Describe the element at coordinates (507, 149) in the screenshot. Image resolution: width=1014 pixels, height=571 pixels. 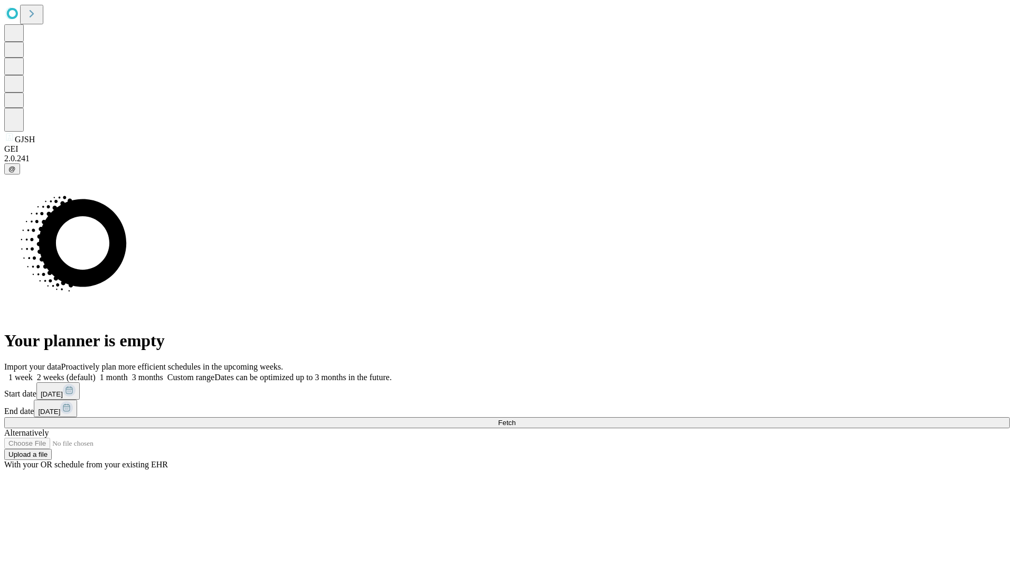
I see `div: GEI` at that location.